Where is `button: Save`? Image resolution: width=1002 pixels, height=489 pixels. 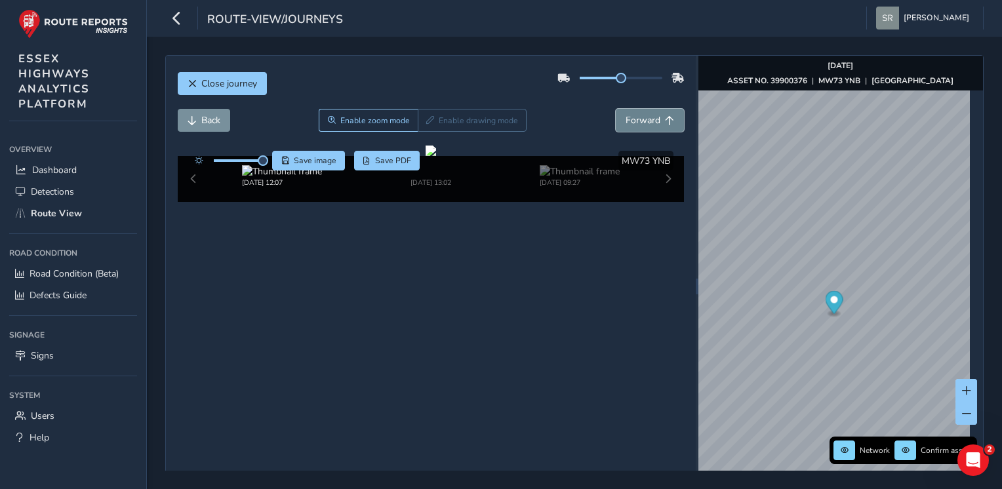 button: Save is located at coordinates (308, 161).